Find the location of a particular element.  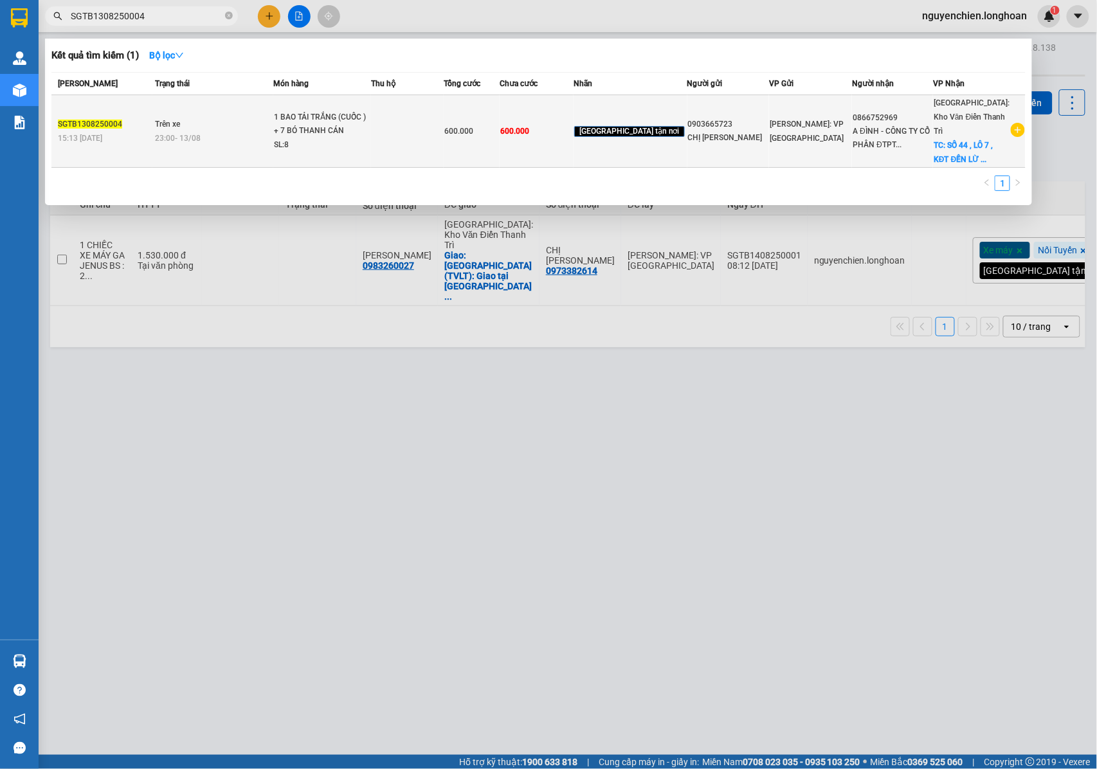

strong: (Công Ty TNHH Chuyển Phát Nhanh Bảo An - MST: 0109597835) is located at coordinates (165, 41).